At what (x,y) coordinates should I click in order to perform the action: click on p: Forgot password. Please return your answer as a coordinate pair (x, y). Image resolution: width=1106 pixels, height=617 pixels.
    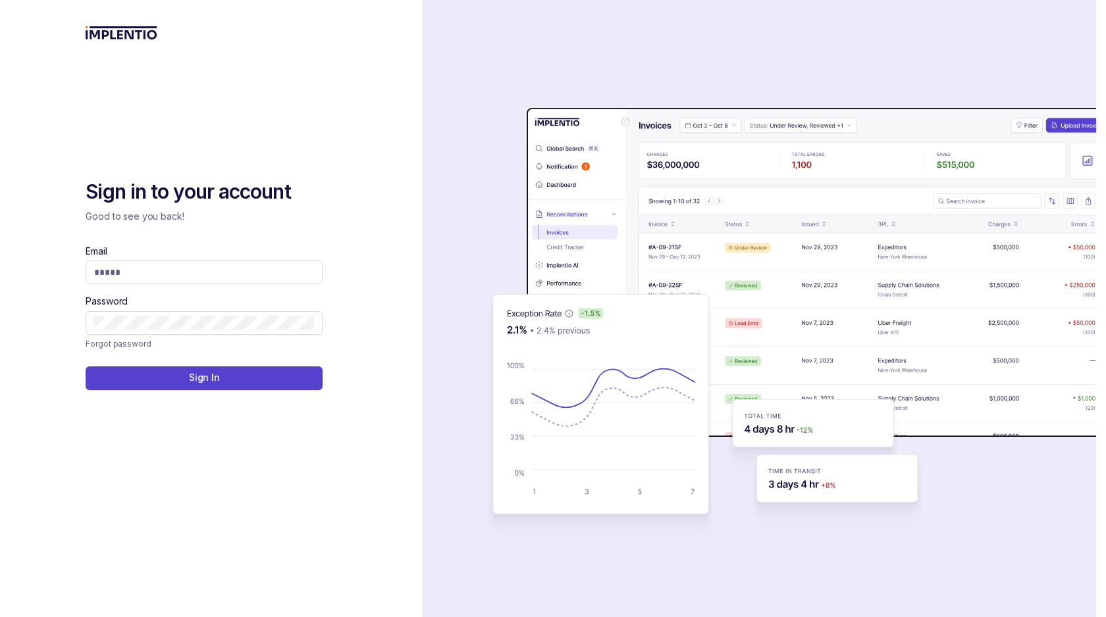
    Looking at the image, I should click on (118, 344).